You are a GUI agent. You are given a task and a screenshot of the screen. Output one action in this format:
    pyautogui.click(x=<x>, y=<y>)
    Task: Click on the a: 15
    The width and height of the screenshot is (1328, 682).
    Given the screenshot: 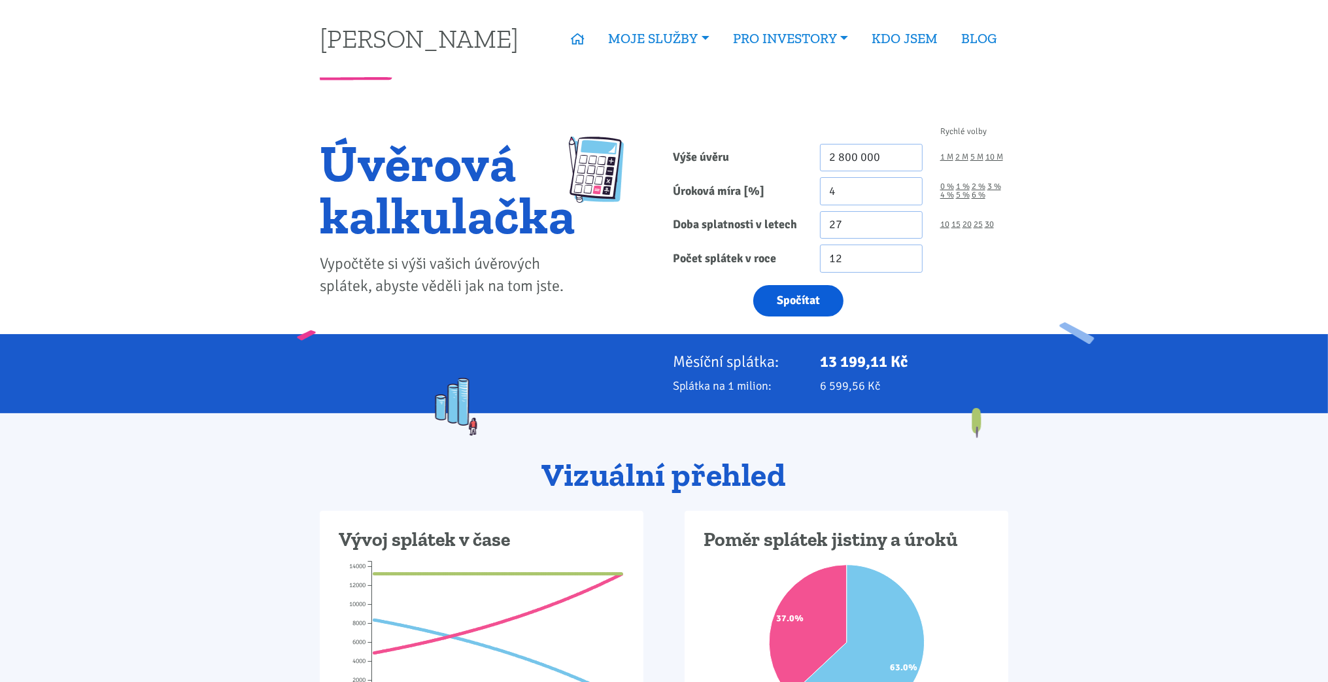 What is the action you would take?
    pyautogui.click(x=956, y=224)
    